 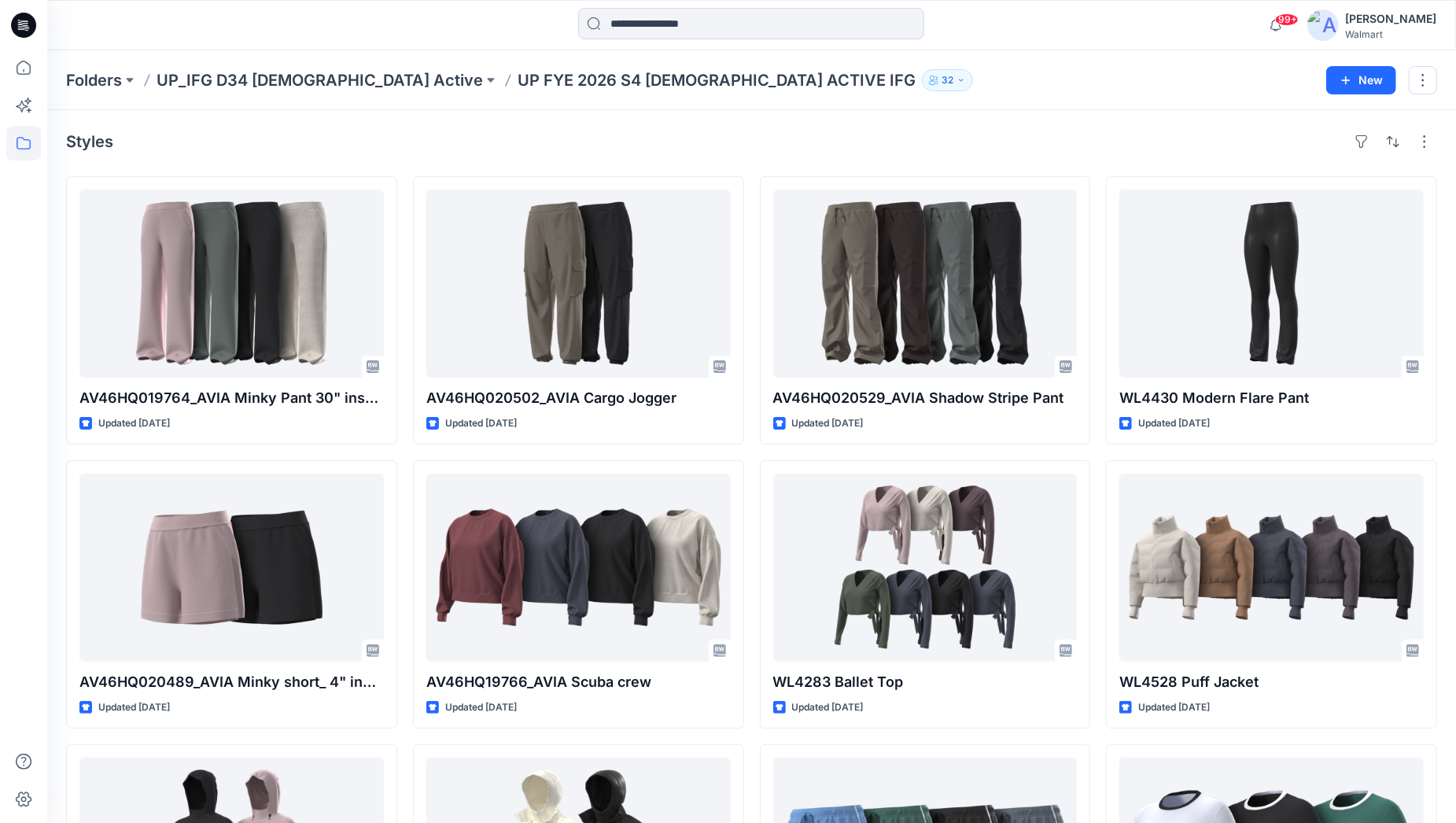 I want to click on a: Folders, so click(x=94, y=80).